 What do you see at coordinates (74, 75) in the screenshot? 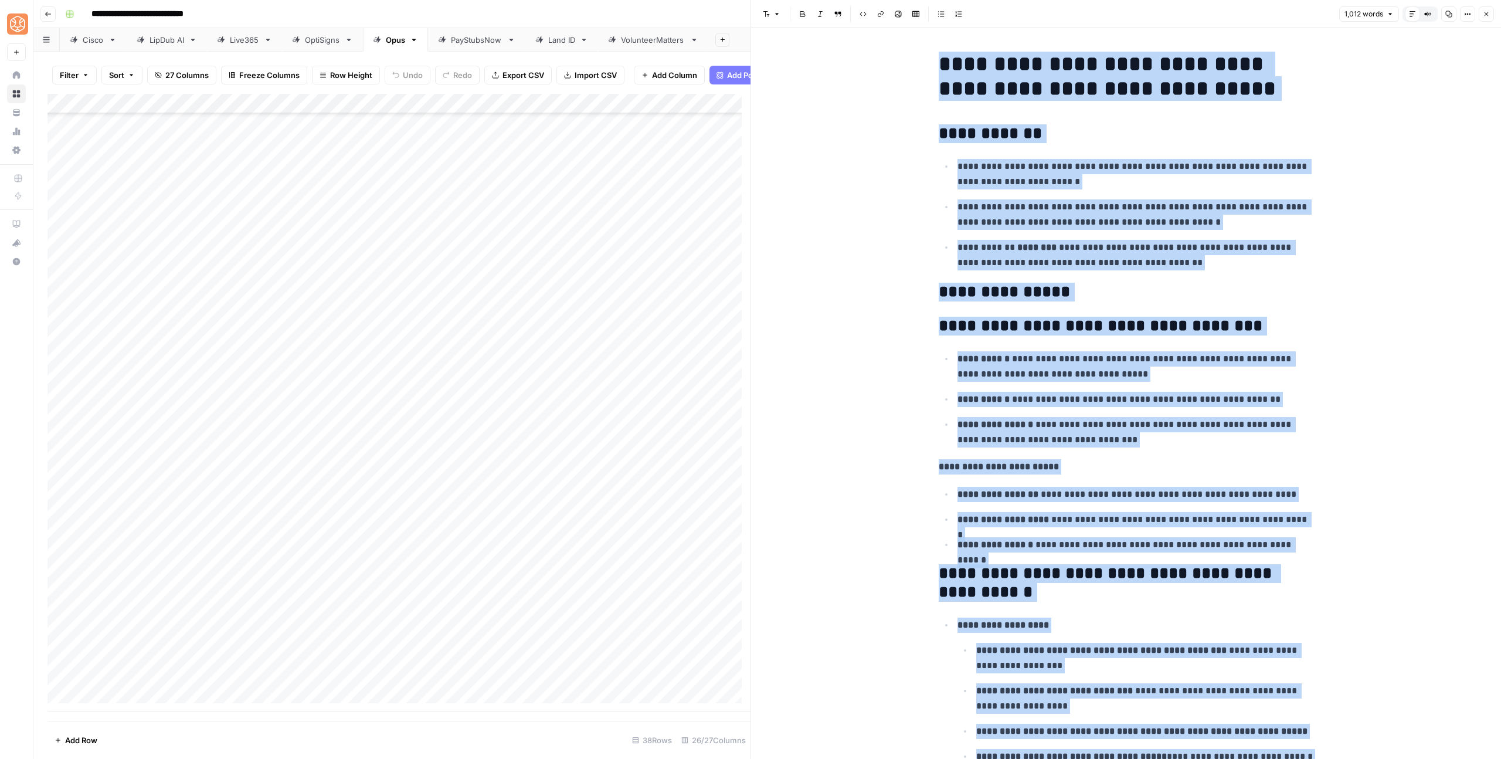
I see `button: Filter` at bounding box center [74, 75].